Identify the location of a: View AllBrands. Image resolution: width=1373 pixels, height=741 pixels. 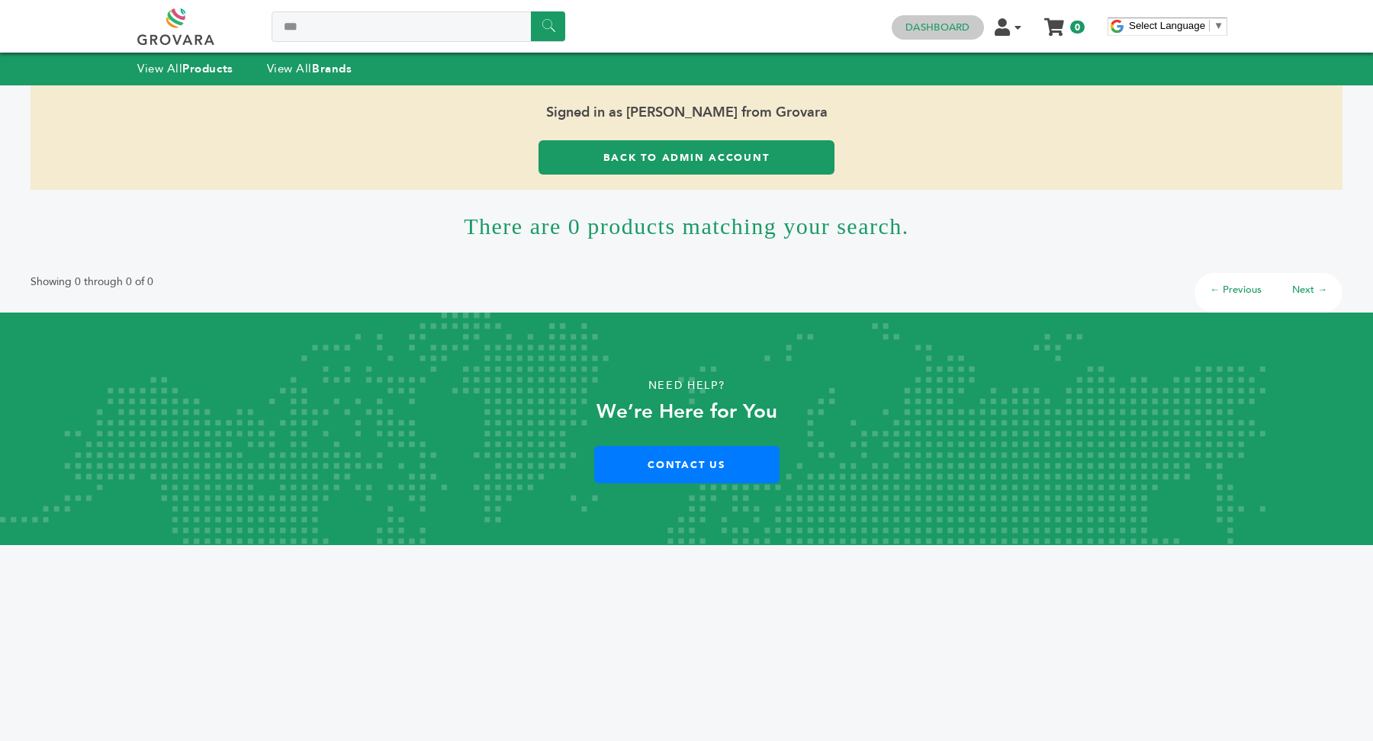
(310, 69).